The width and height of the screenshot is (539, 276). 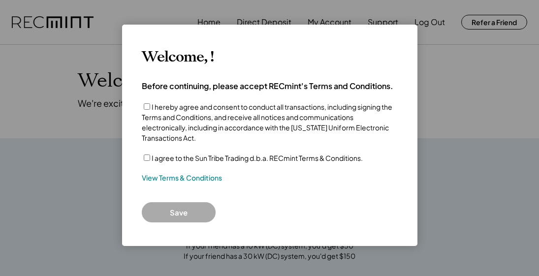 I want to click on label: I hereby agree and consent to conduct all transactions, including signing the Terms and Condition..., so click(x=267, y=122).